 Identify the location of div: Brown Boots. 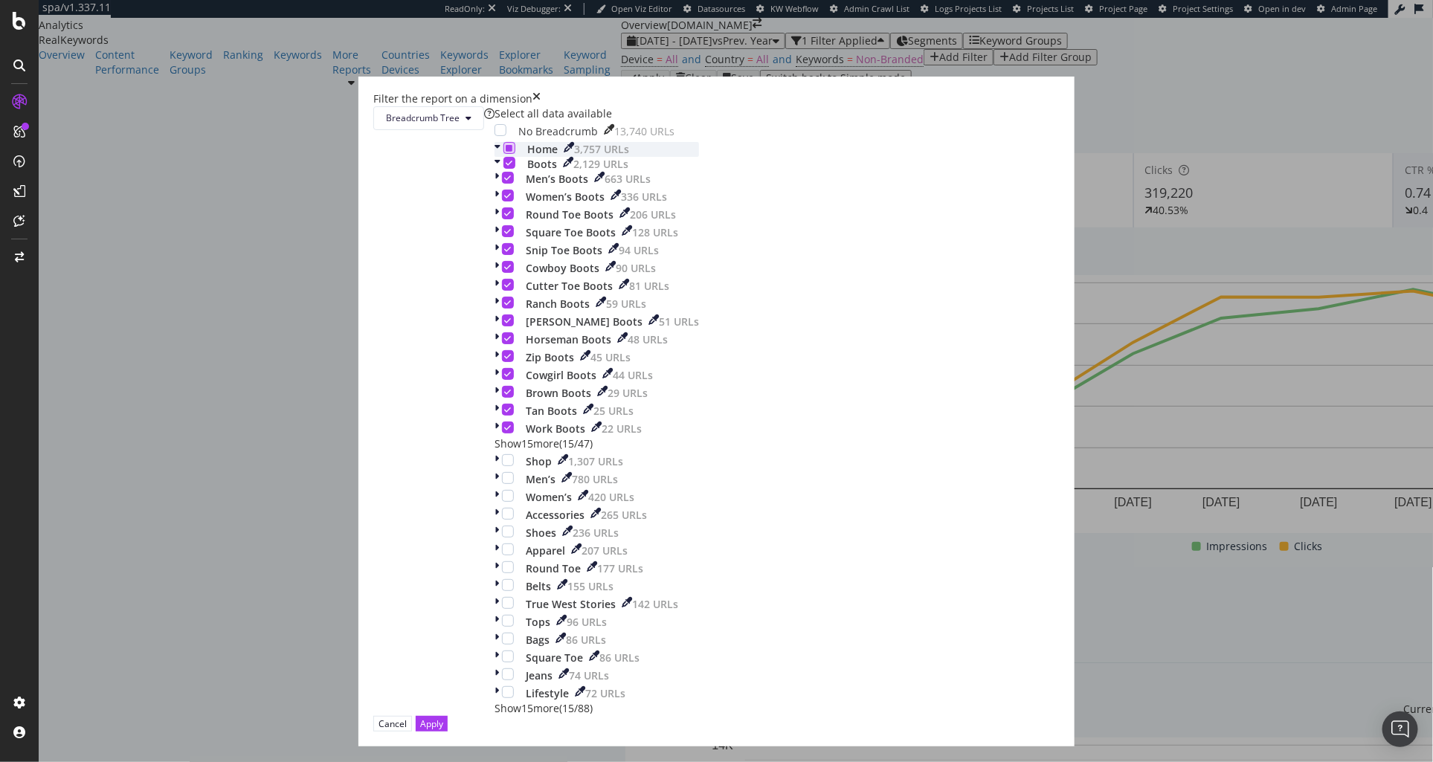
(558, 393).